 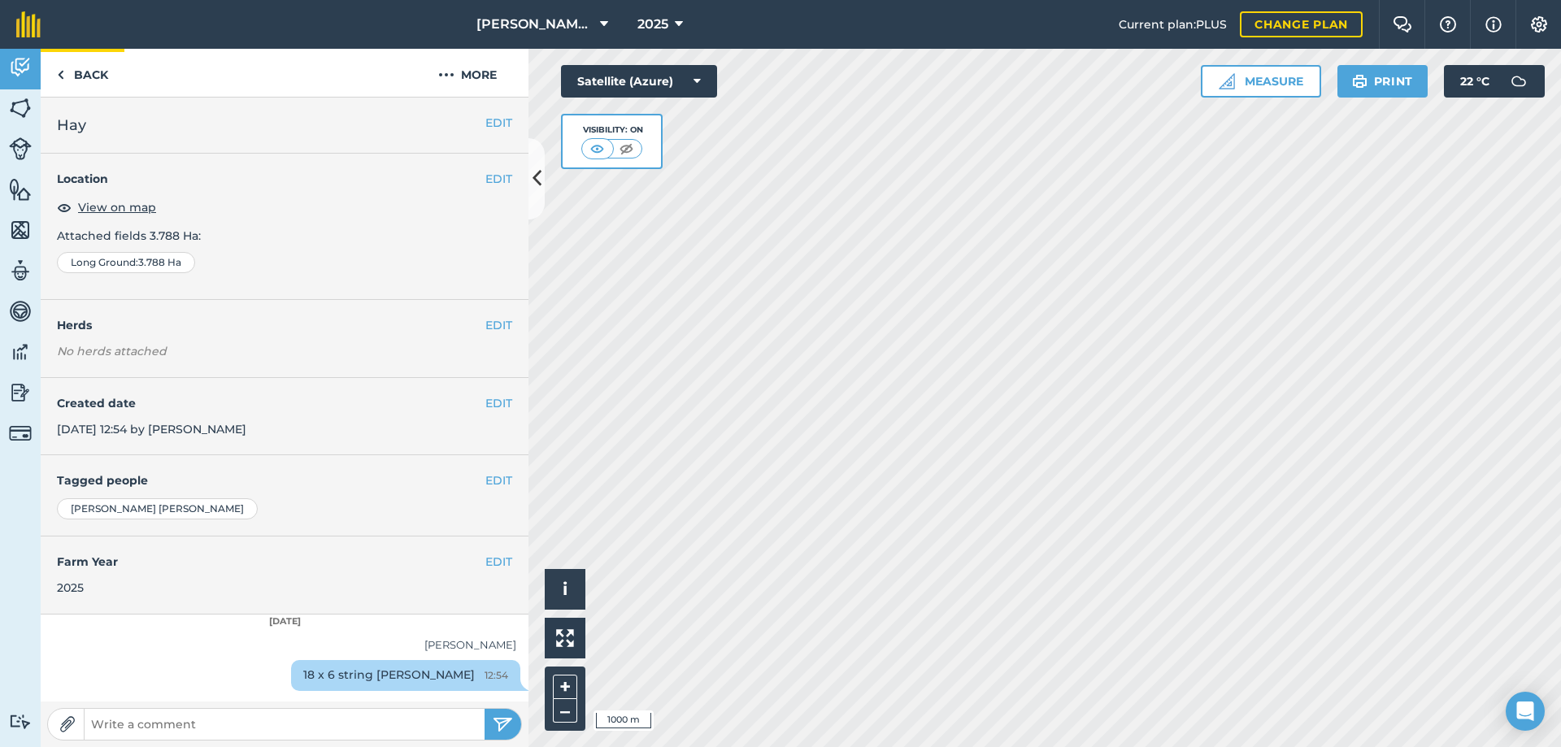 What do you see at coordinates (82, 72) in the screenshot?
I see `a: Back` at bounding box center [82, 72].